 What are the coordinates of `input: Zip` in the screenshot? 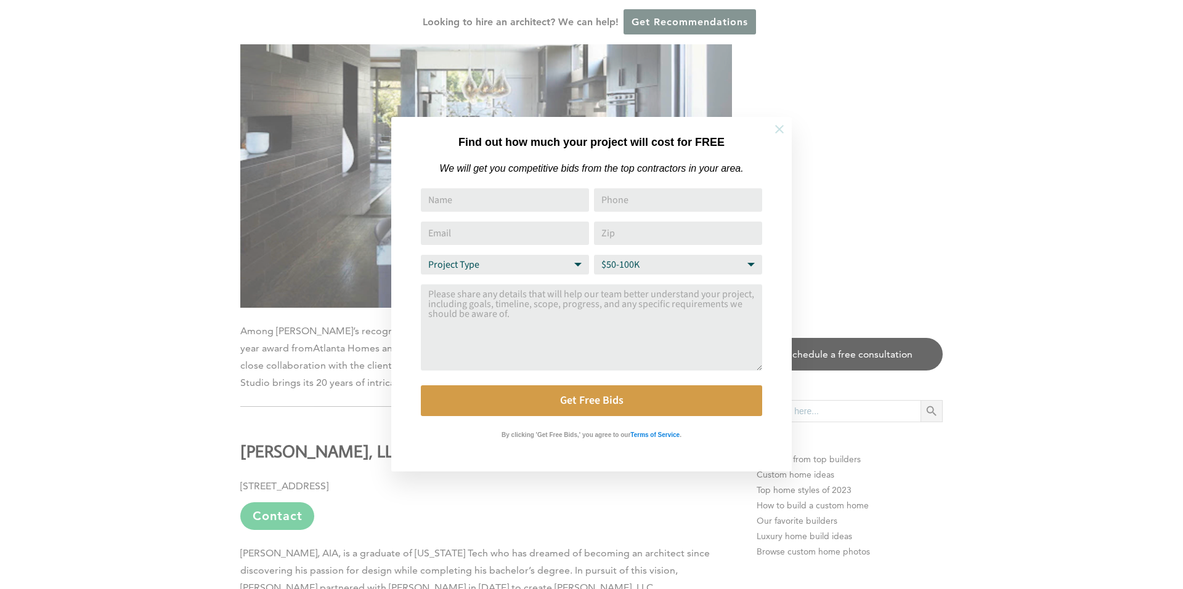 It's located at (677, 233).